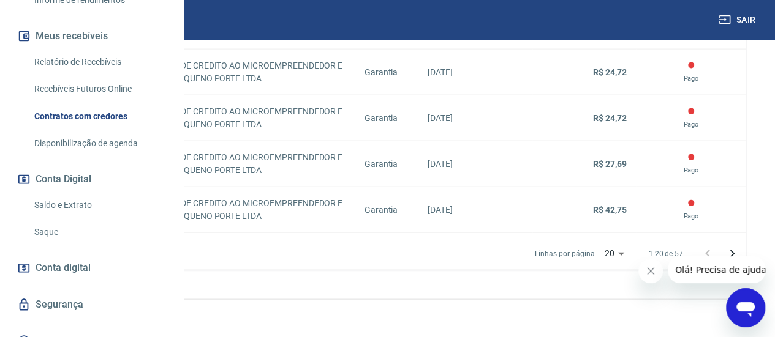 The height and width of the screenshot is (337, 775). I want to click on a: Segurança, so click(91, 305).